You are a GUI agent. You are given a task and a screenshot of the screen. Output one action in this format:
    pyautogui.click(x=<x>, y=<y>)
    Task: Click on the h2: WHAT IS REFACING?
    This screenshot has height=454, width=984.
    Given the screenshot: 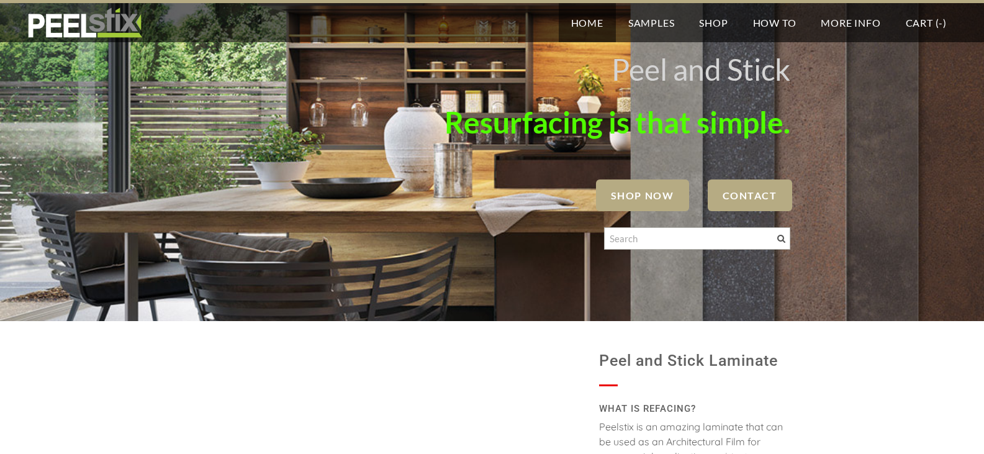 What is the action you would take?
    pyautogui.click(x=695, y=409)
    